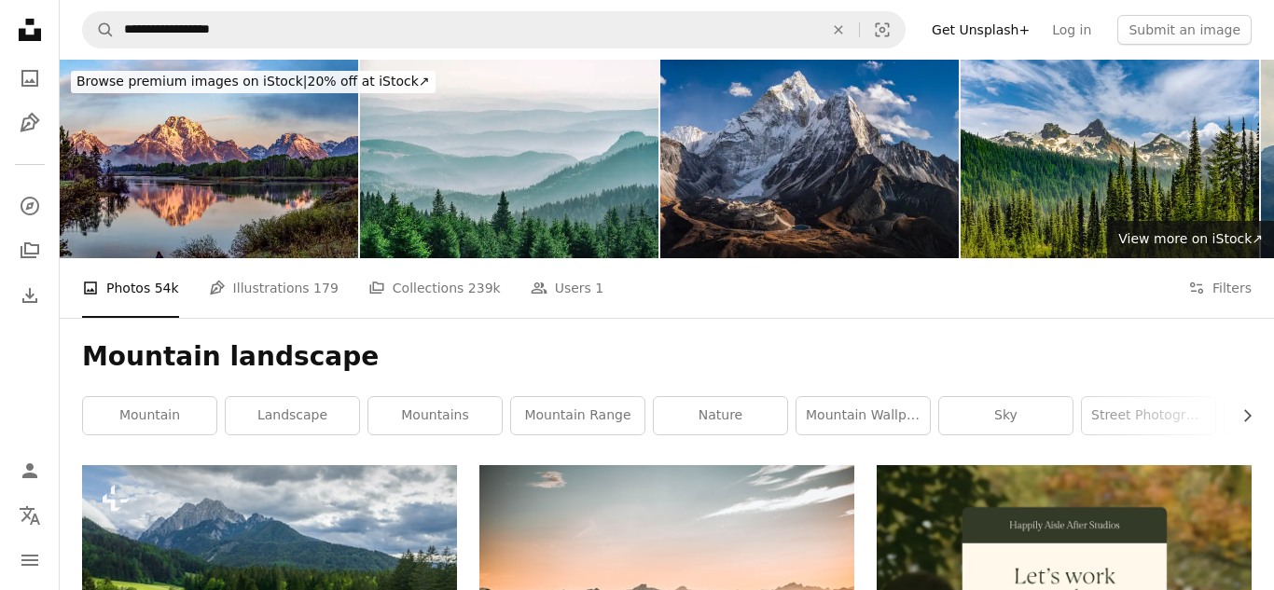  Describe the element at coordinates (1220, 288) in the screenshot. I see `button: Filters` at that location.